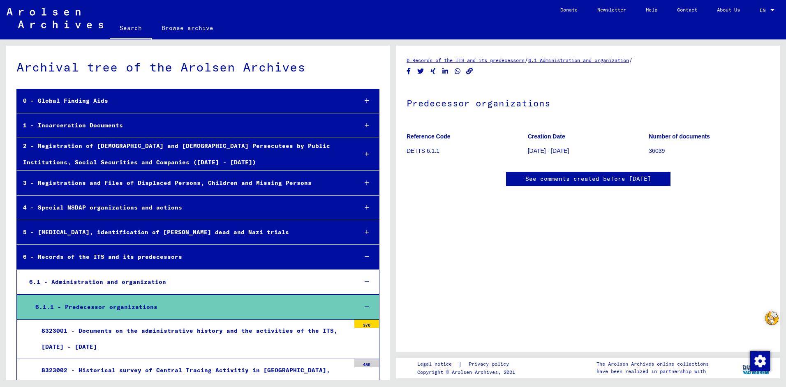 Image resolution: width=786 pixels, height=387 pixels. I want to click on div: 3 - Registrations and Files of Displaced Persons, Children and Missing Persons, so click(184, 183).